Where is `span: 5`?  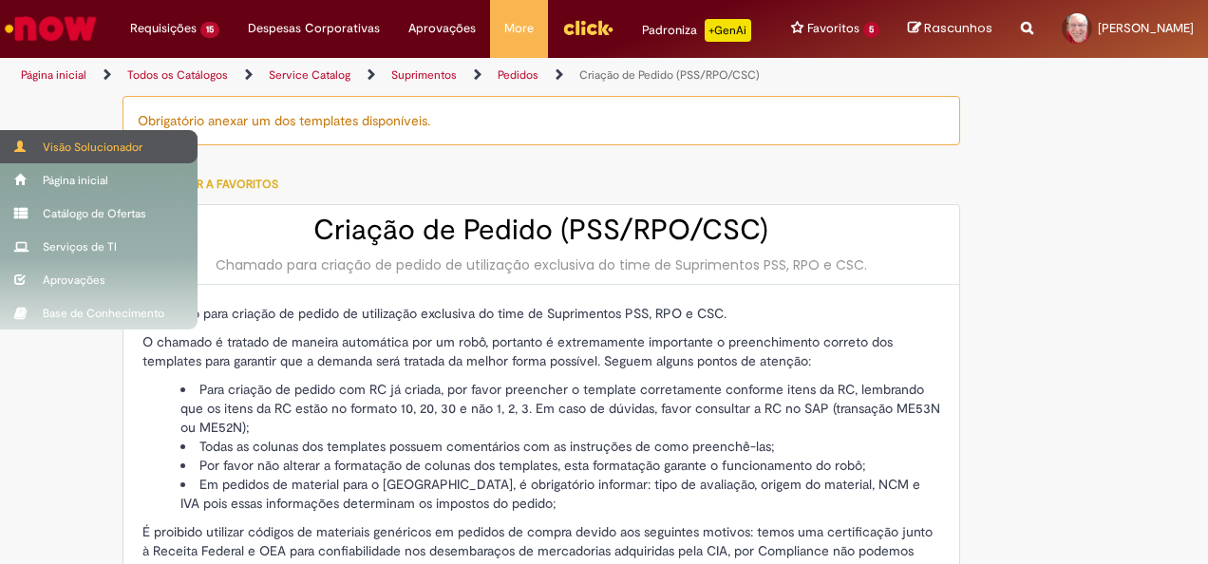 span: 5 is located at coordinates (871, 29).